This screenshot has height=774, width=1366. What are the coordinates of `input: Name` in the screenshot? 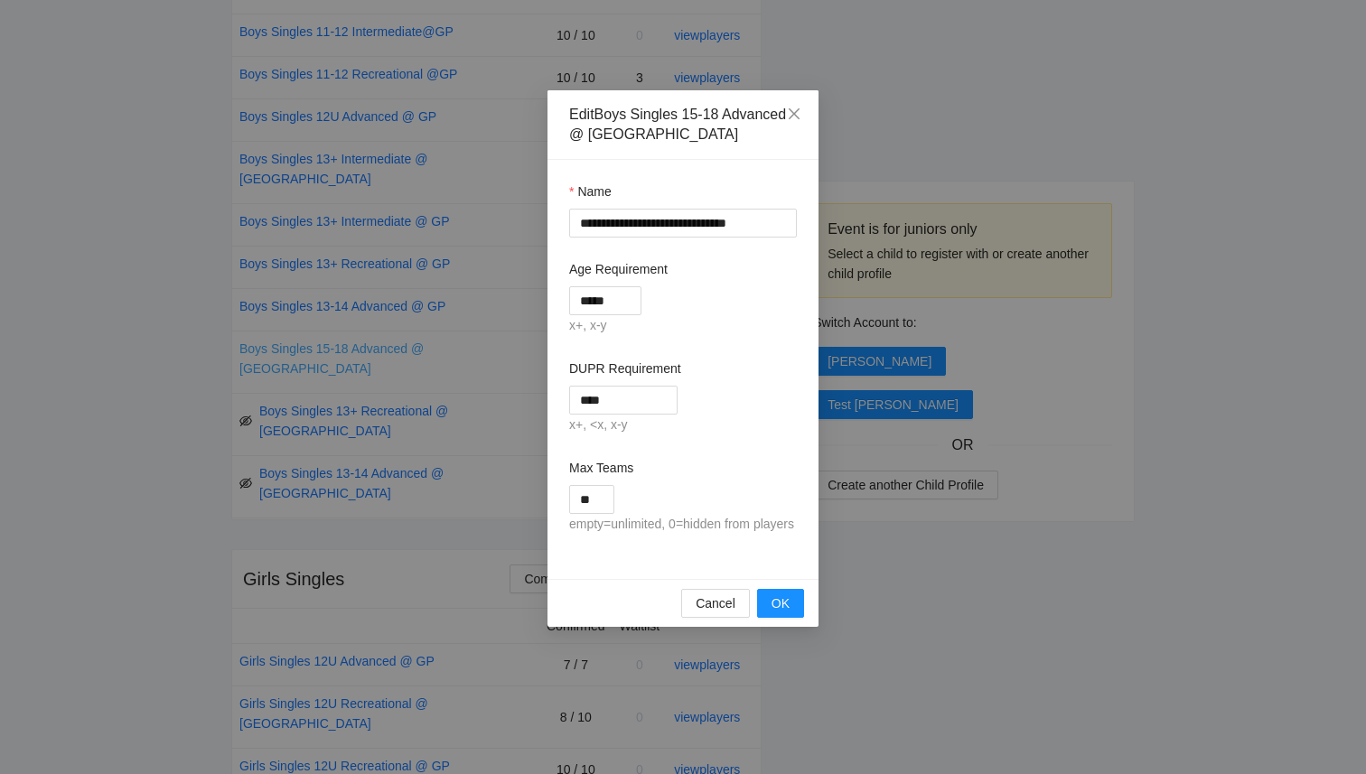 It's located at (683, 223).